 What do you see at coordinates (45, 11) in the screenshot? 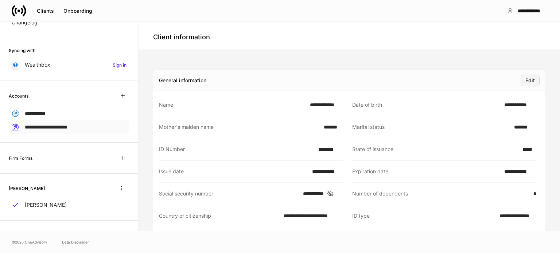
I see `button: Clients` at bounding box center [45, 11].